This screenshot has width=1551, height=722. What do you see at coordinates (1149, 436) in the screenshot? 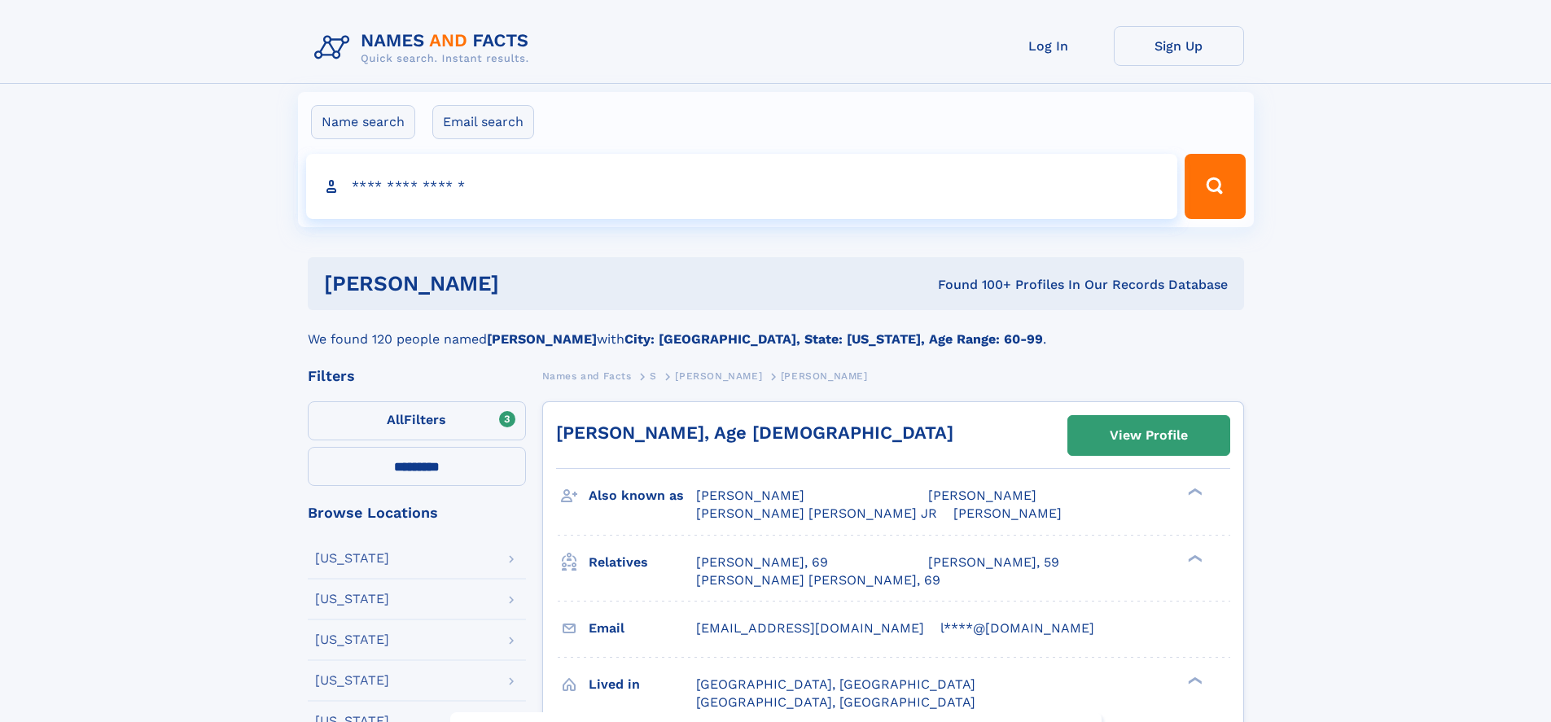
I see `a: View Profile` at bounding box center [1149, 436].